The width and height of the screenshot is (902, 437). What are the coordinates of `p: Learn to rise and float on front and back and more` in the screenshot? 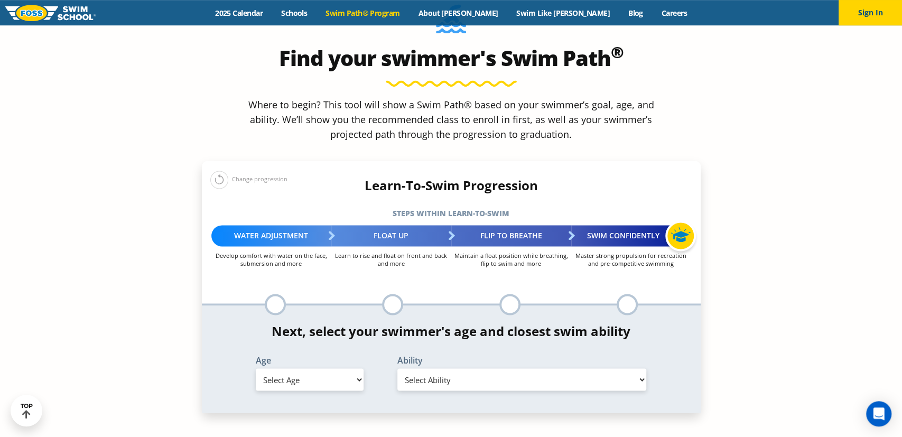 It's located at (391, 260).